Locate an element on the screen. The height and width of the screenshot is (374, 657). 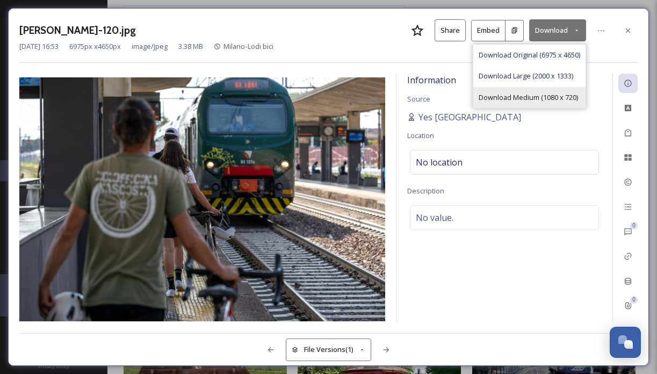
span: No location is located at coordinates (439, 162).